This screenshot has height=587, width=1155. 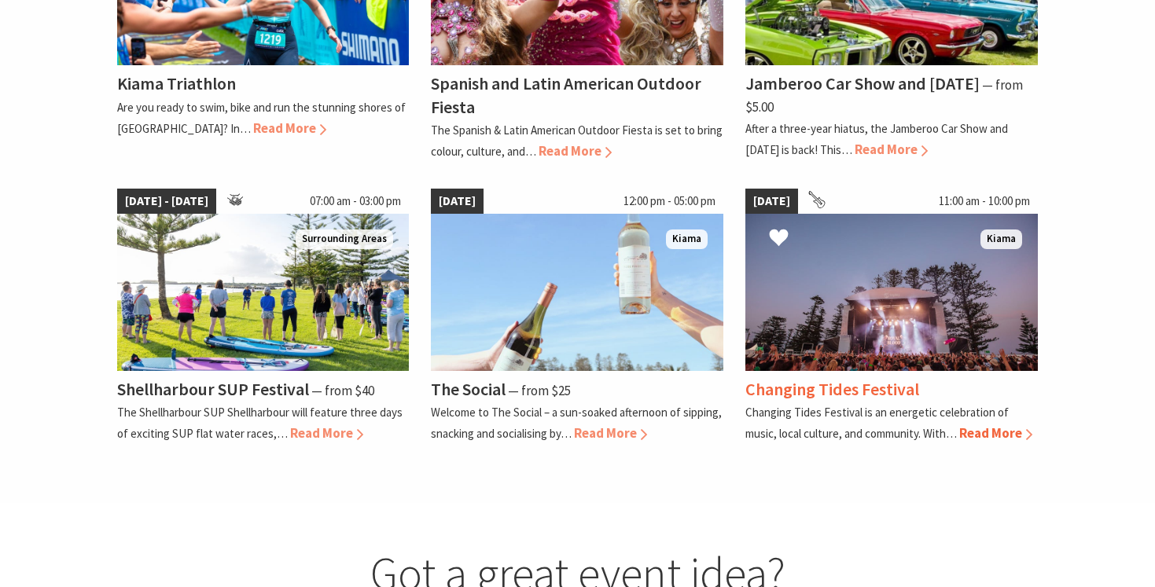 What do you see at coordinates (343, 391) in the screenshot?
I see `span: ⁠— from $40` at bounding box center [343, 391].